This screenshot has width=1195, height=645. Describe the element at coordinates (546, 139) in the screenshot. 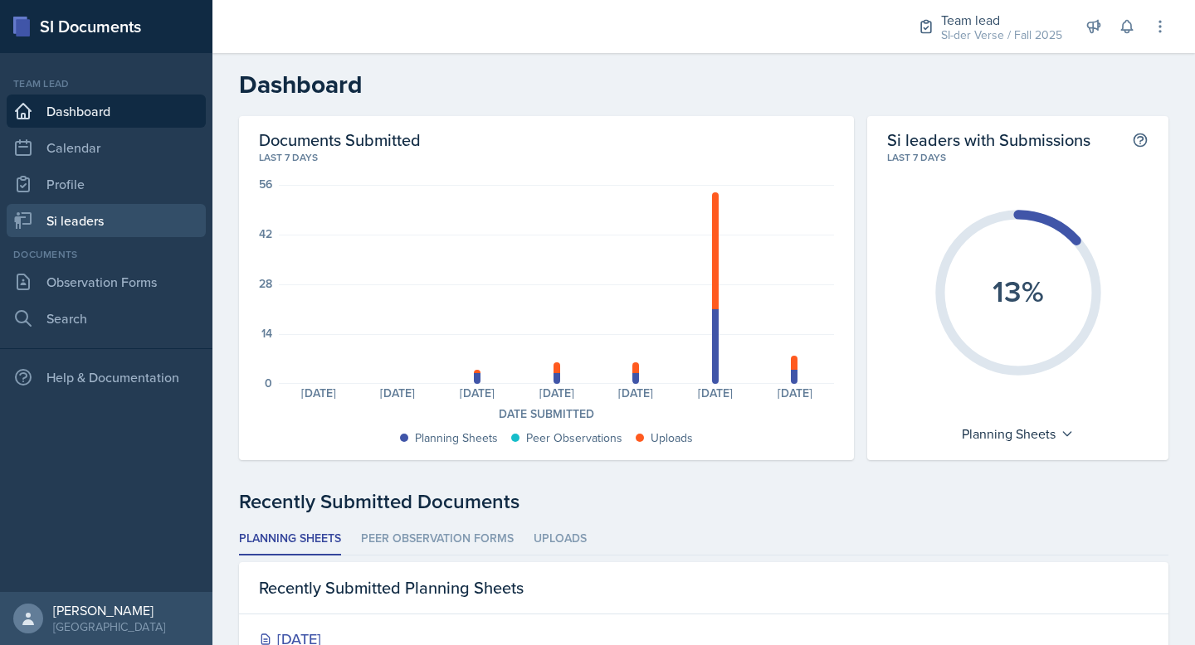

I see `h2: Documents Submitted` at that location.